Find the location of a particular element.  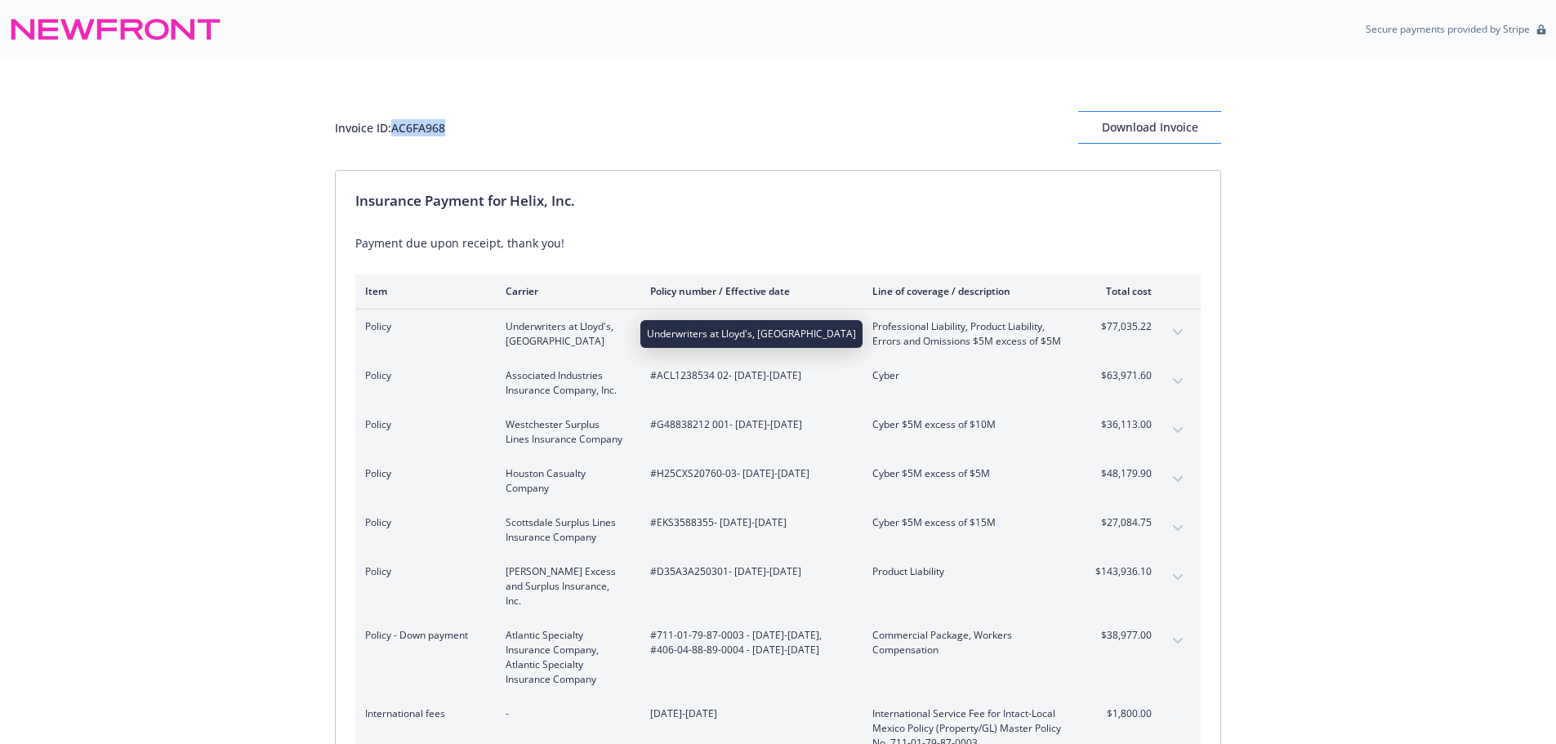

div: Line of coverage / description is located at coordinates (968, 291).